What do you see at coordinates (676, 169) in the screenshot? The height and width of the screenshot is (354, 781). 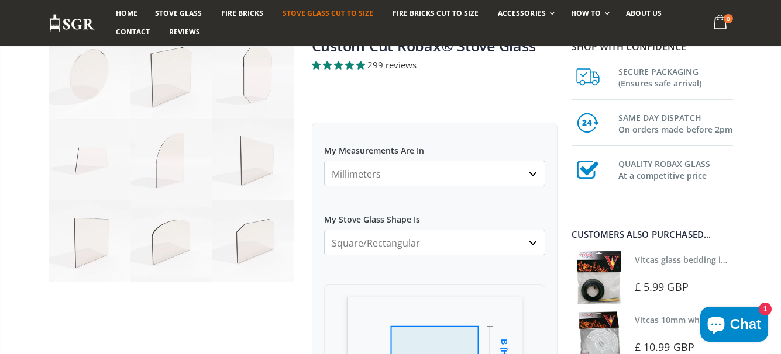 I see `h3: QUALITY ROBAX GLASS At a competitive price` at bounding box center [676, 169].